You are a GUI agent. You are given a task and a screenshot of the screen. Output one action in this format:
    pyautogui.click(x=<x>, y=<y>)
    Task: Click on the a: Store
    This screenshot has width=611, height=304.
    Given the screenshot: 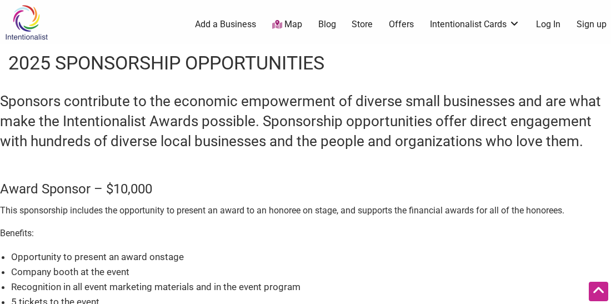 What is the action you would take?
    pyautogui.click(x=362, y=24)
    